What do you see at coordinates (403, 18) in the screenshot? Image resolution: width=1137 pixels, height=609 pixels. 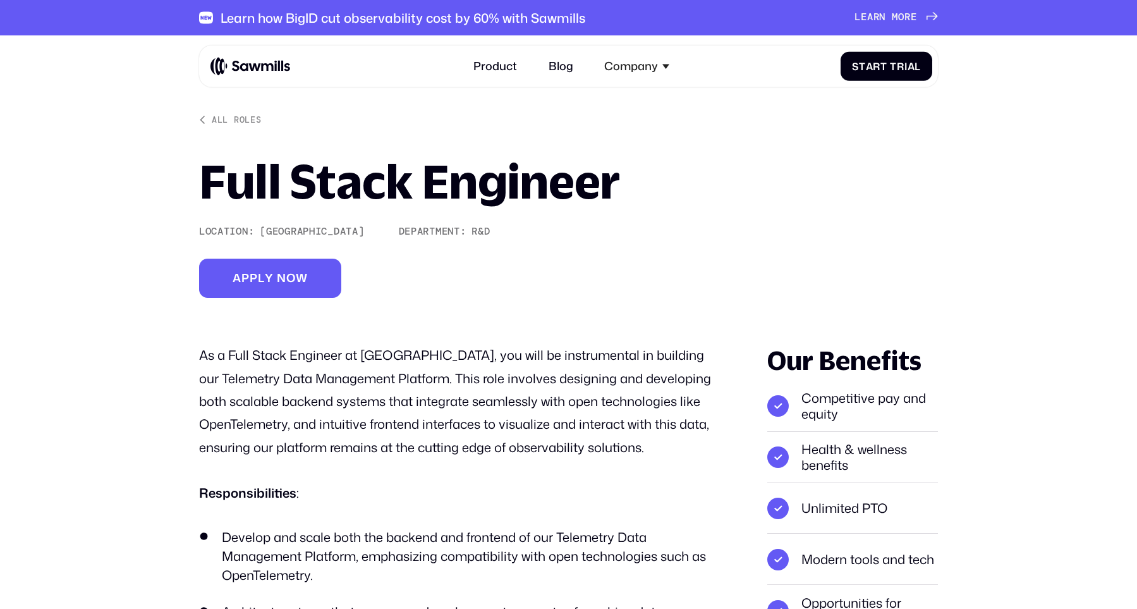 I see `div: Learn how BigID cut observability cost by 60% with Sawmills` at bounding box center [403, 18].